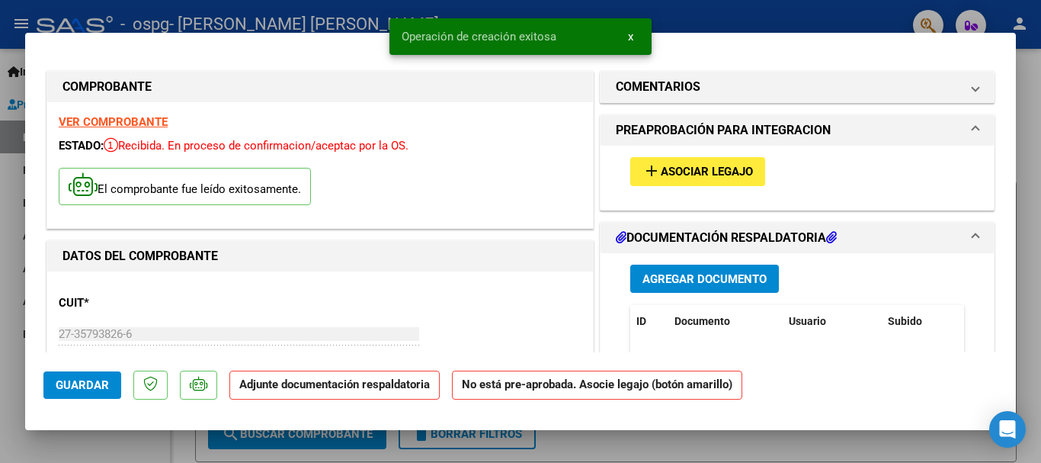 The image size is (1041, 463). I want to click on mat-expansion-panel-header: PREAPROBACIÓN PARA INTEGRACION, so click(797, 130).